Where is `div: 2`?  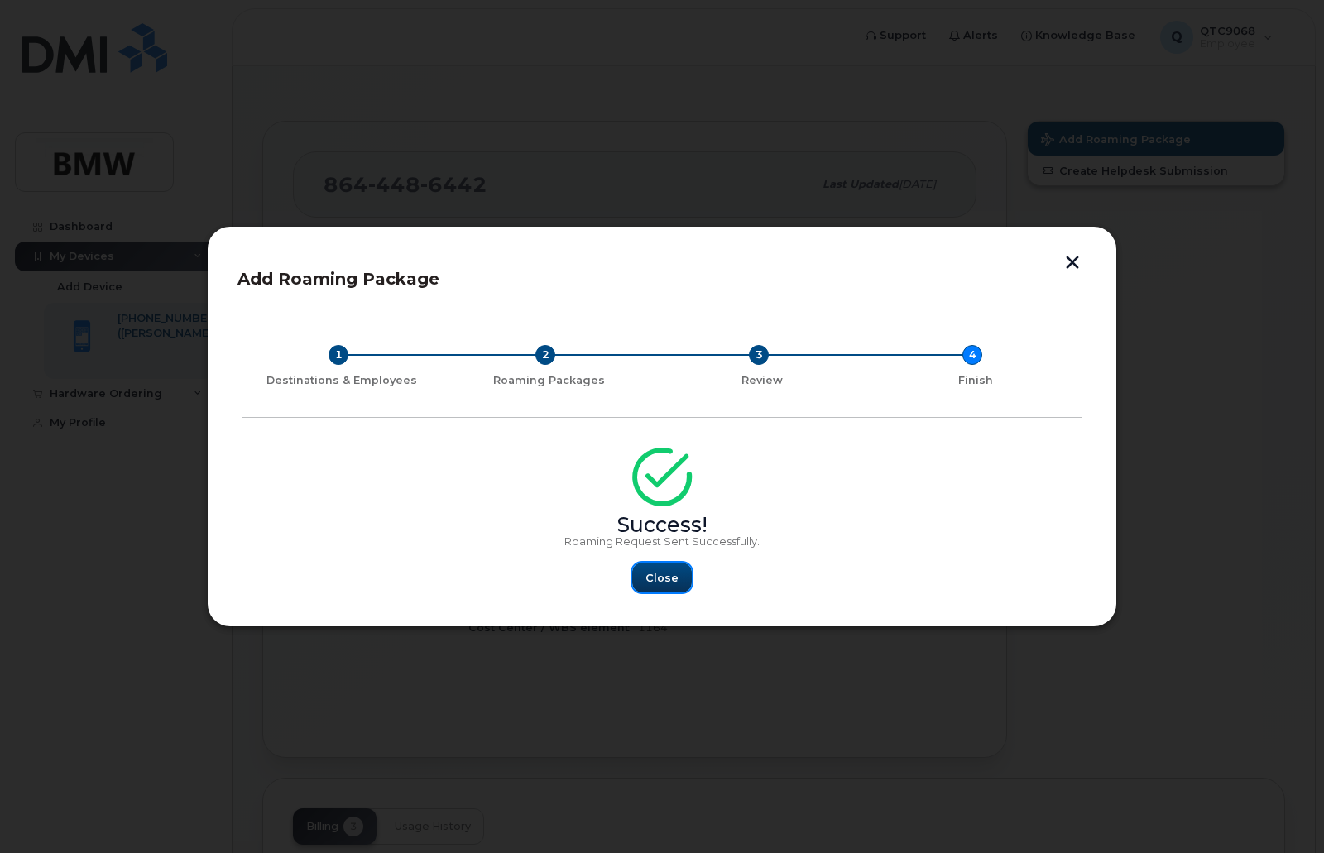 div: 2 is located at coordinates (545, 355).